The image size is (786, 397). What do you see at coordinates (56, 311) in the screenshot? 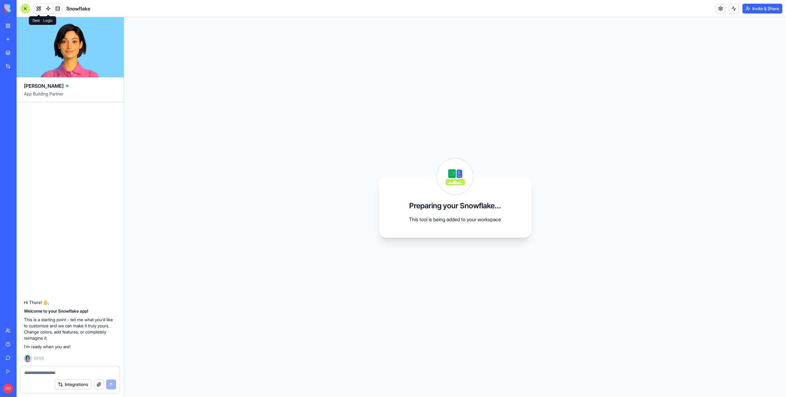
I see `strong: Welcome to your Snowflake app!` at bounding box center [56, 311].